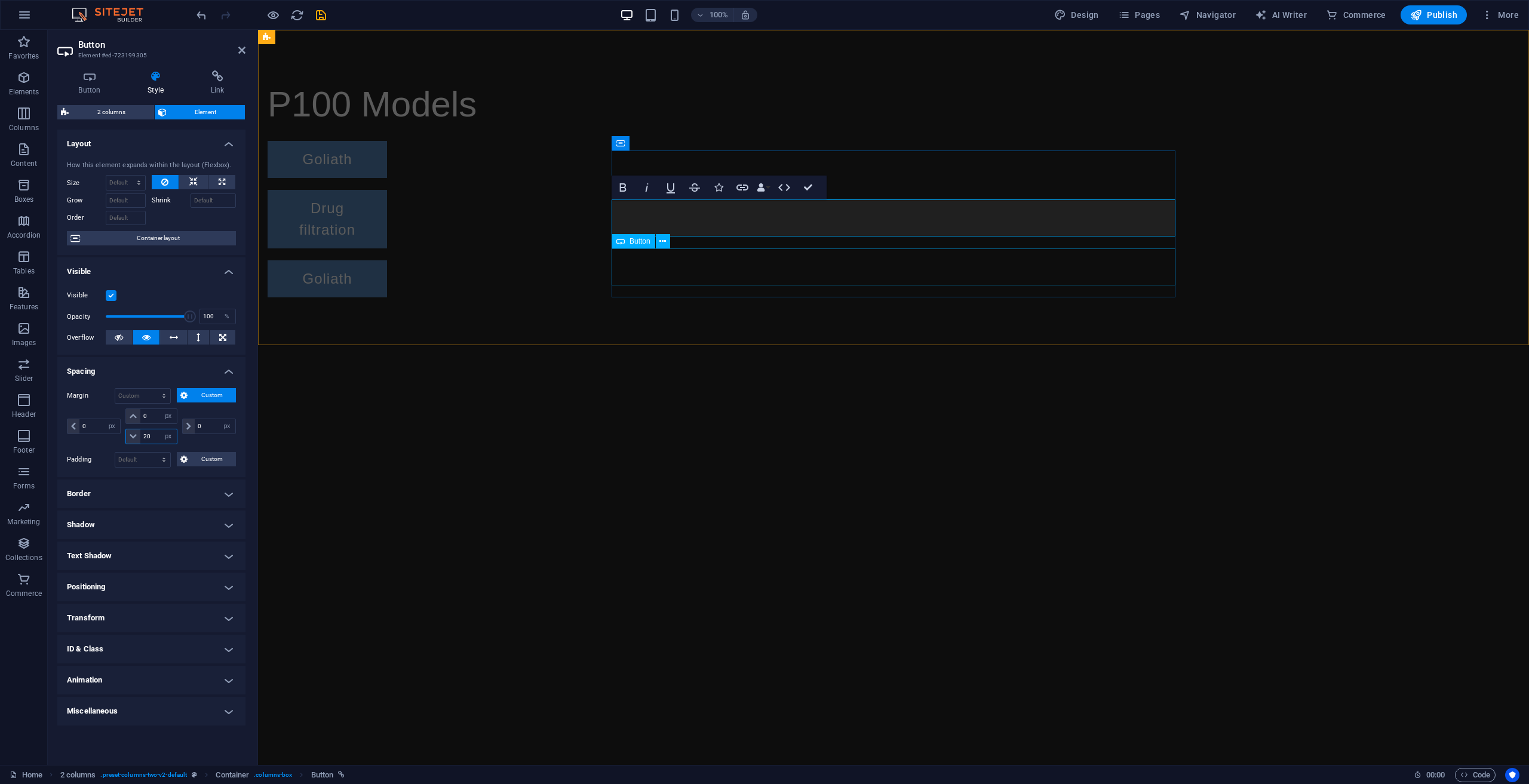  I want to click on h3: Element #ed-723199305, so click(150, 55).